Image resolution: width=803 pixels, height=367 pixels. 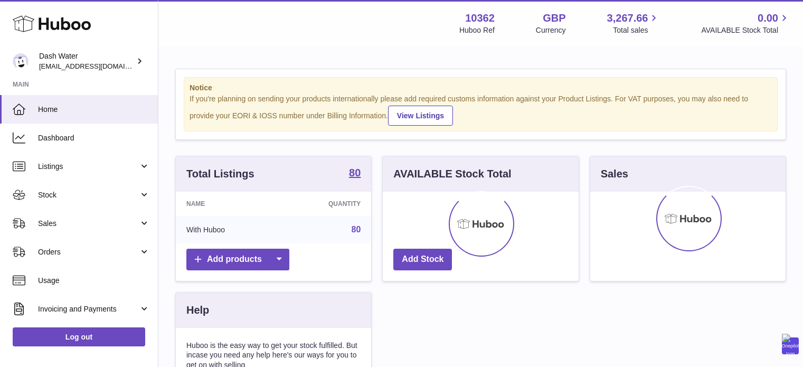 I want to click on span: Orders, so click(x=88, y=252).